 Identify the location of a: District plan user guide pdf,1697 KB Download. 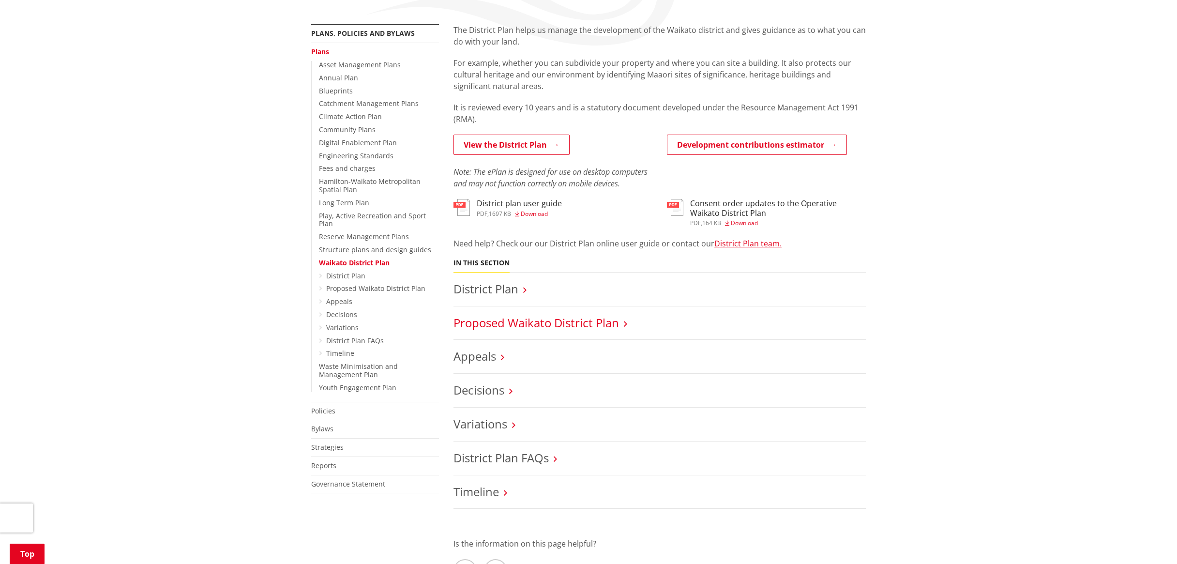
(508, 208).